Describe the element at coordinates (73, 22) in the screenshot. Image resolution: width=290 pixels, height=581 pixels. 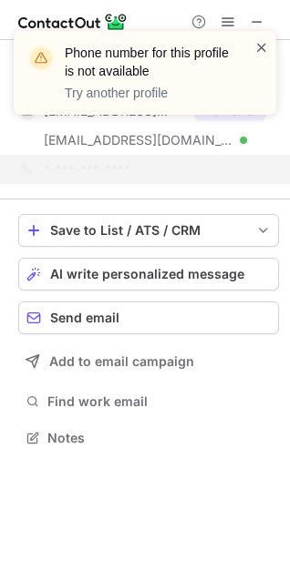
I see `img: ContactOut v5.3.10` at that location.